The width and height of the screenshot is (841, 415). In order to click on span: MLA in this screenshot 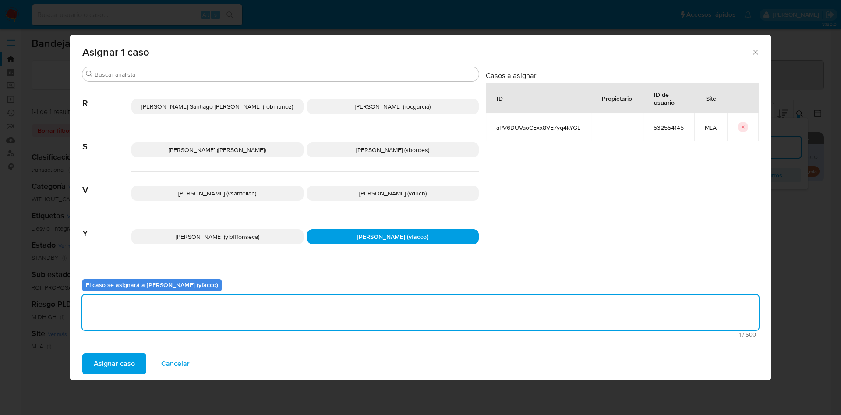, I will do `click(710, 127)`.